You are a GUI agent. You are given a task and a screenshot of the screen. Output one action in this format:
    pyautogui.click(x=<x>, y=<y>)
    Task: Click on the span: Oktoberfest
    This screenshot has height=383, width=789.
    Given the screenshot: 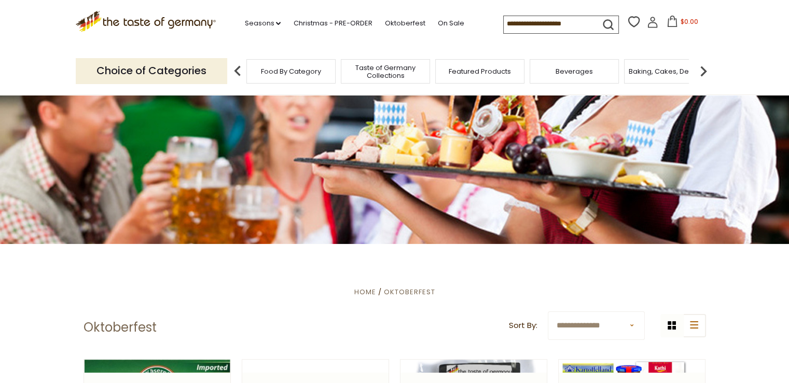 What is the action you would take?
    pyautogui.click(x=409, y=291)
    